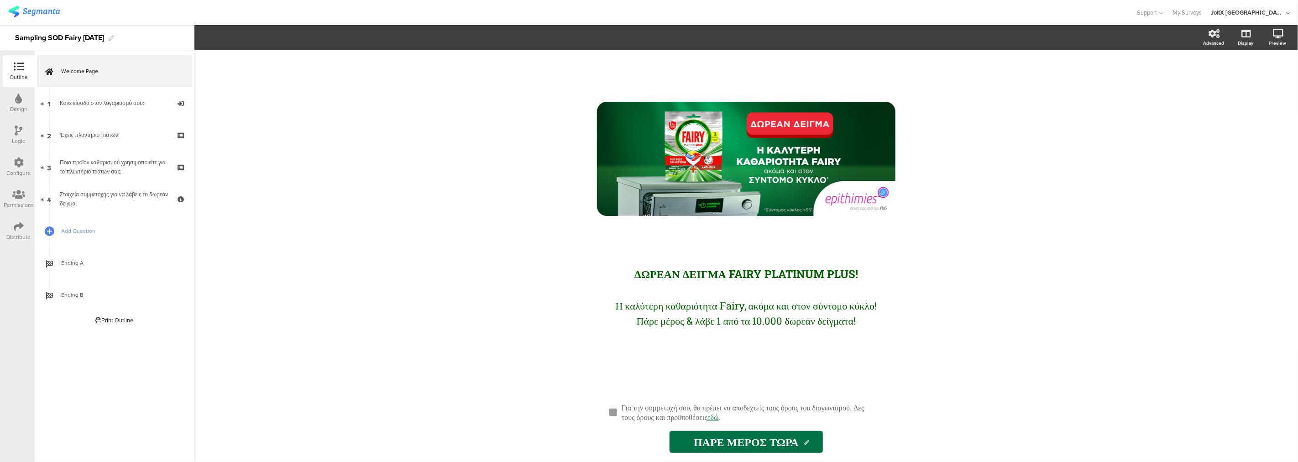 The width and height of the screenshot is (1298, 462). What do you see at coordinates (114, 167) in the screenshot?
I see `div: Ποιο προϊόν καθαρισμού χρησιμοποιείτε για το πλυντήριο πιάτων σας;` at bounding box center [114, 167].